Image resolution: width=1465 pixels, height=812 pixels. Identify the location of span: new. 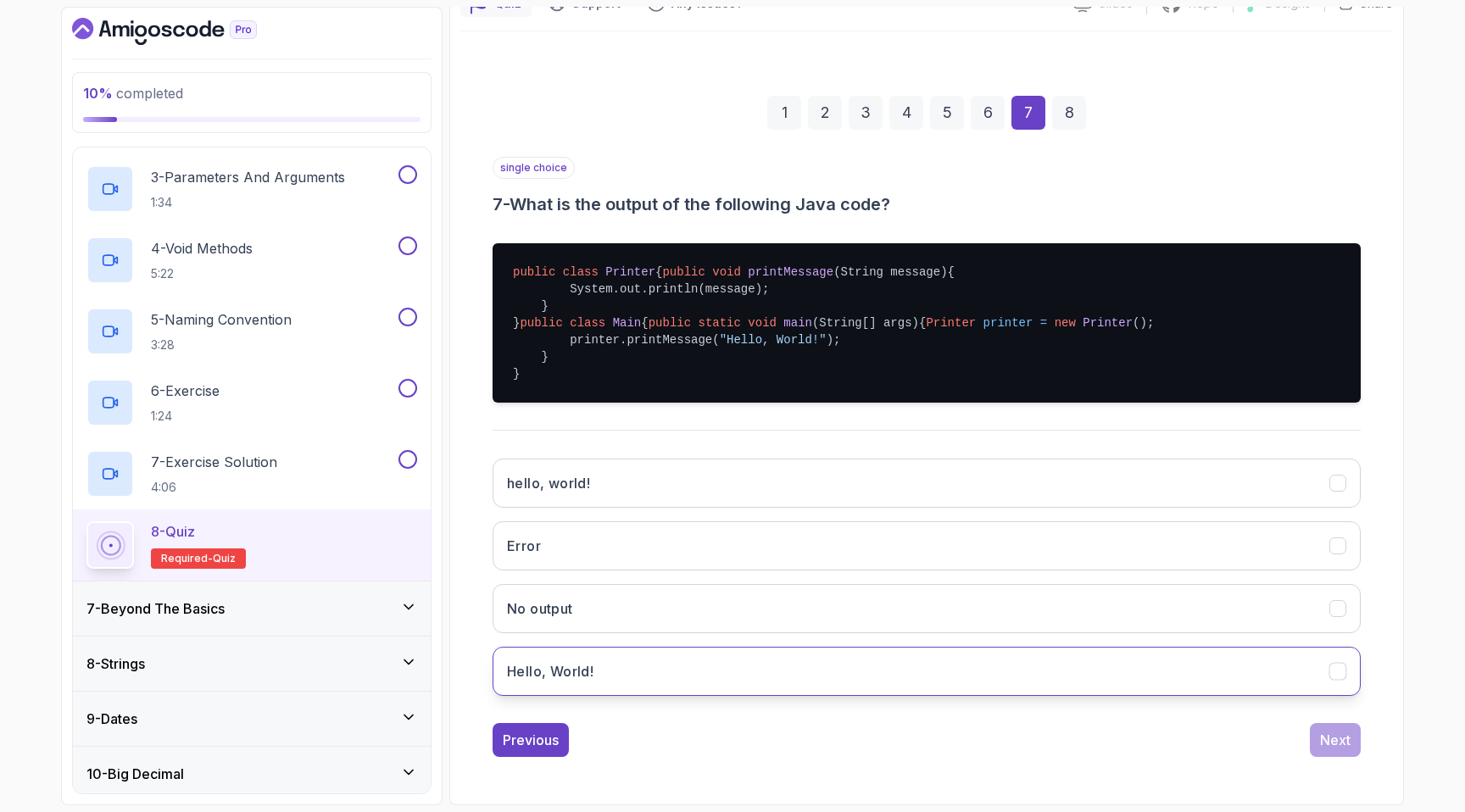
(1065, 323).